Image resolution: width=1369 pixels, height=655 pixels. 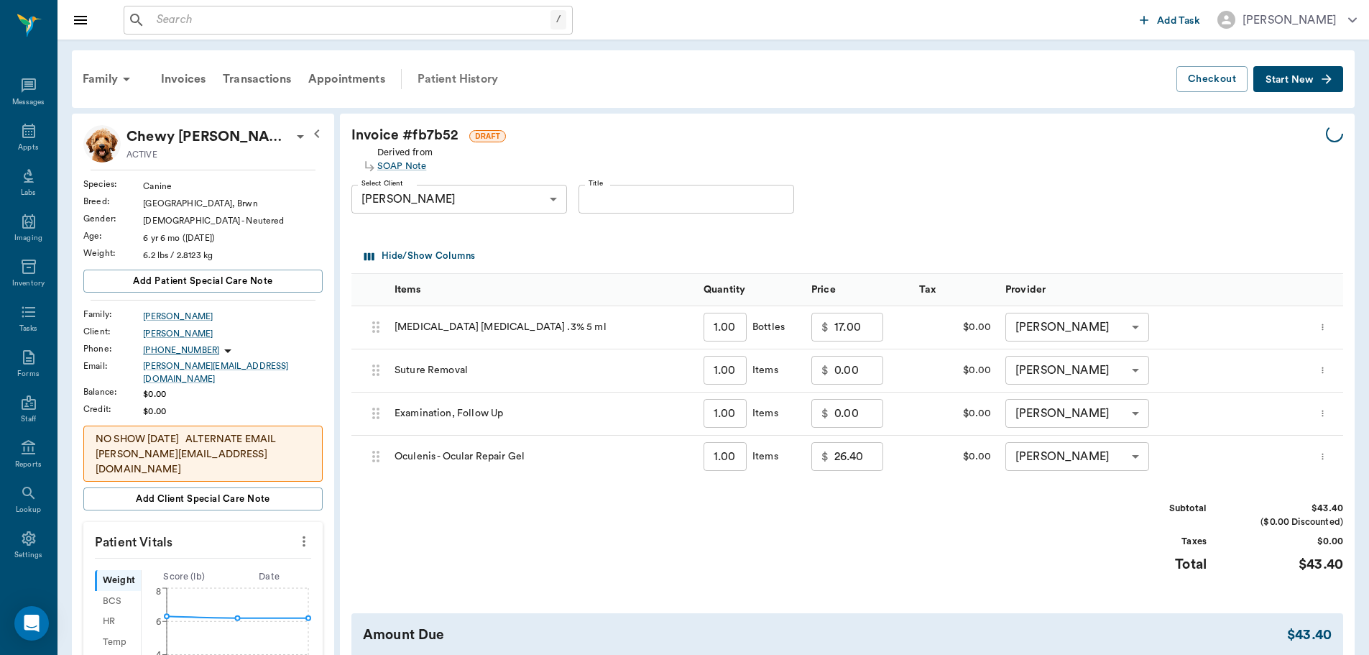 I want to click on a: Appointments, so click(x=346, y=79).